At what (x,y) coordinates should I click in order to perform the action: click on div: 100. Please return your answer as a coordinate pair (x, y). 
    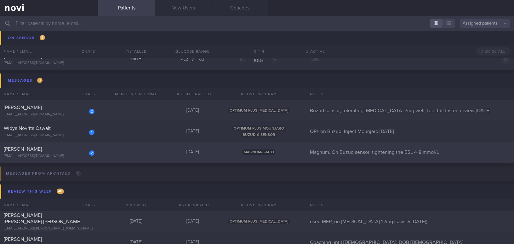
    Looking at the image, I should click on (259, 60).